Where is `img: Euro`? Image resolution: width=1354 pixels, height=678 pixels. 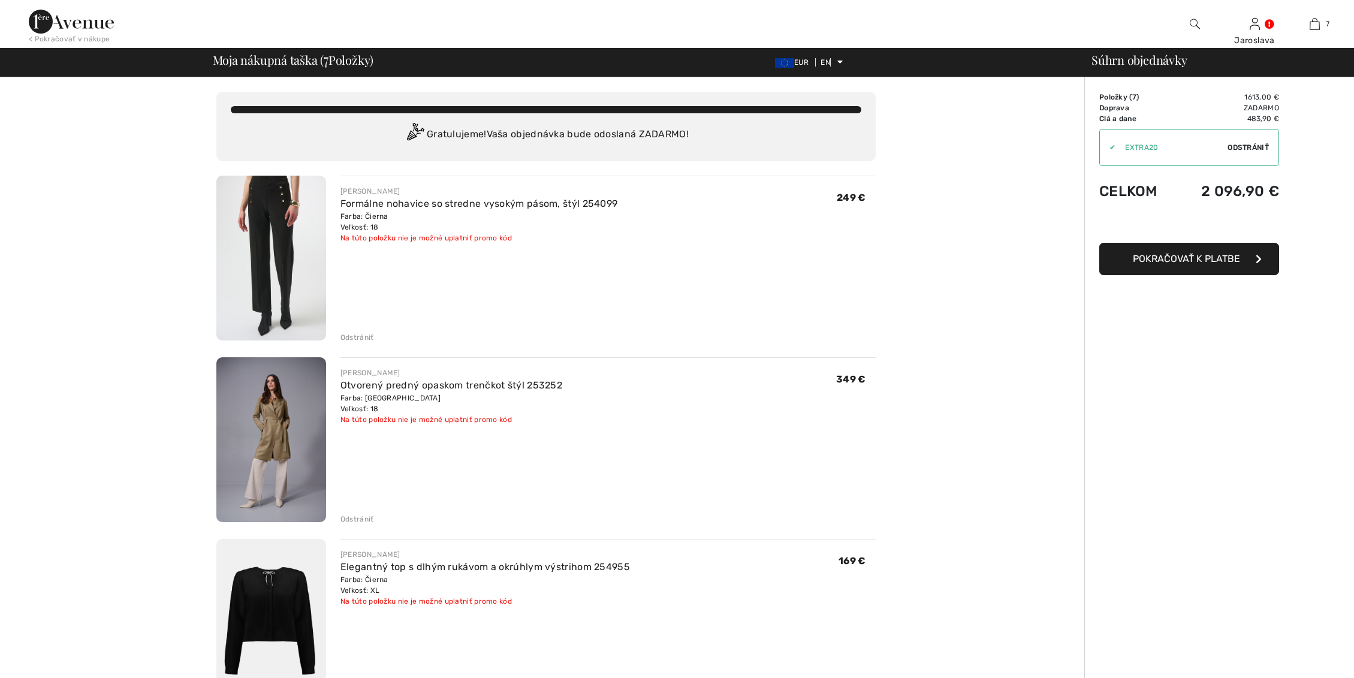
img: Euro is located at coordinates (784, 63).